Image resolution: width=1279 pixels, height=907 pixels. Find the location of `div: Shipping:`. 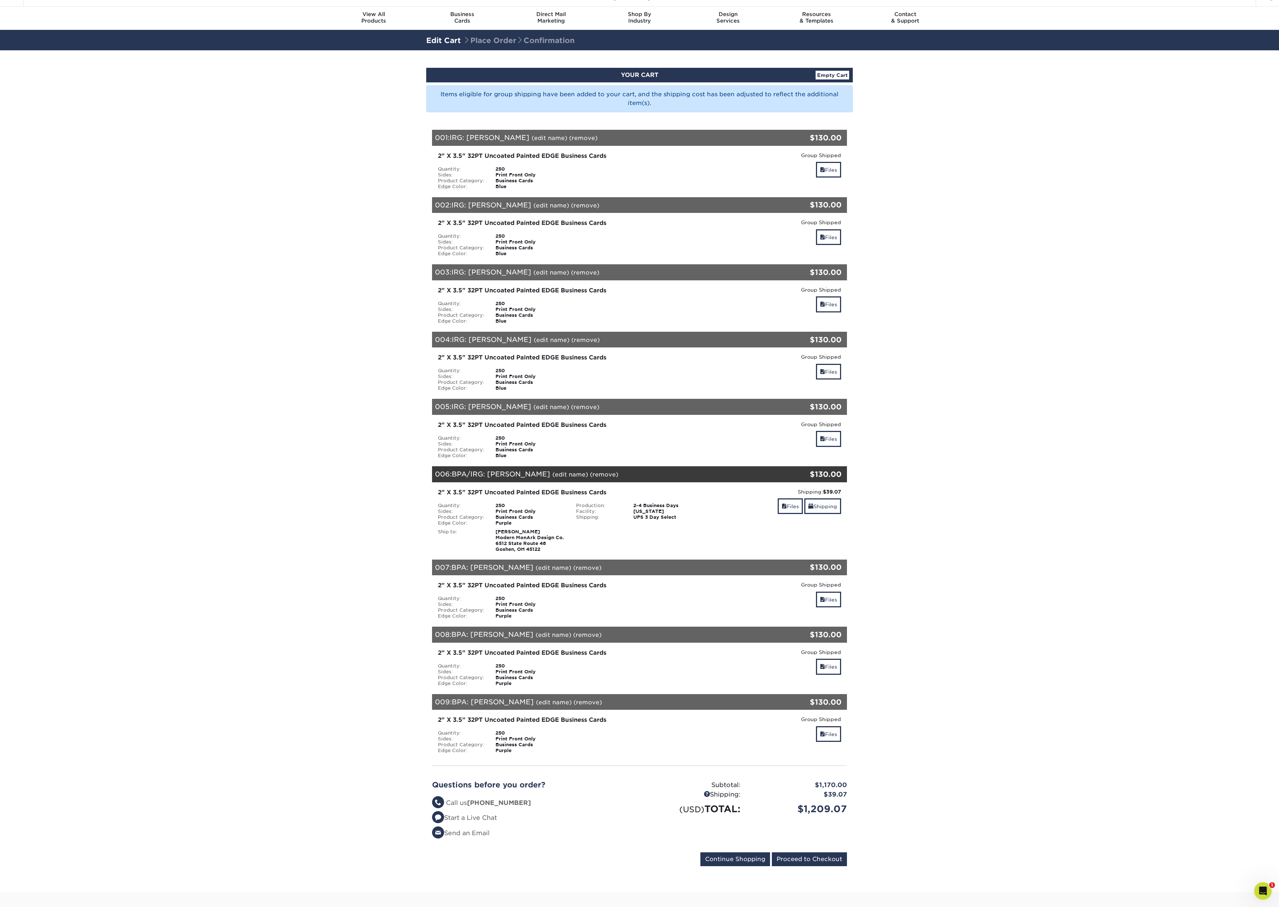

div: Shipping: is located at coordinates (693, 795).